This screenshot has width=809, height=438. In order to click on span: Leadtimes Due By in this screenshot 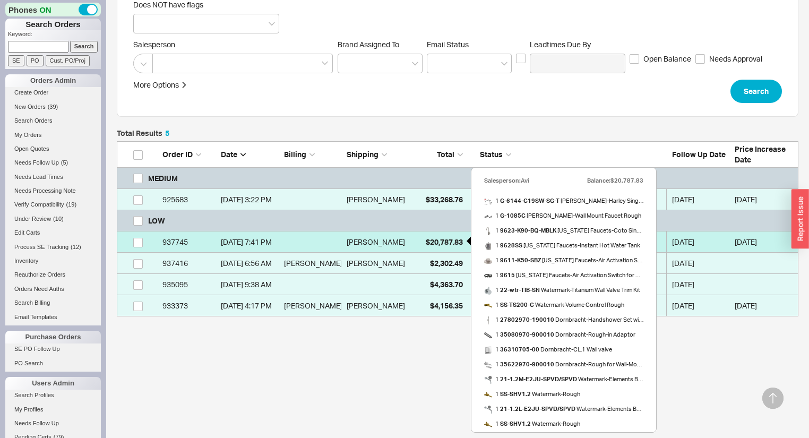, I will do `click(578, 45)`.